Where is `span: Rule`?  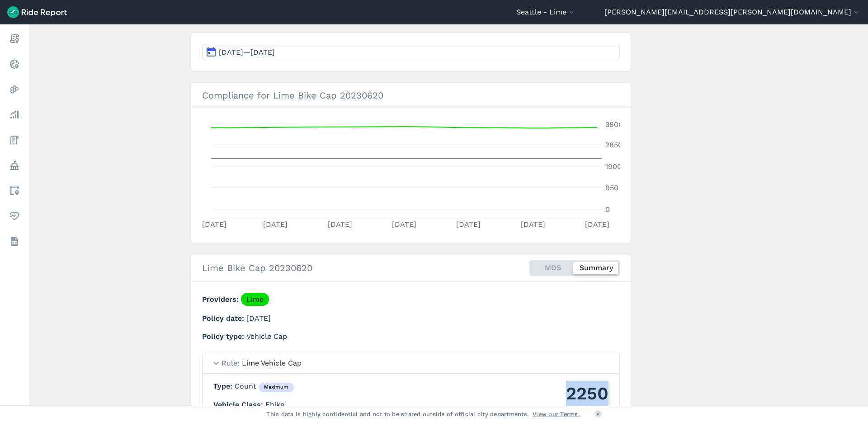
span: Rule is located at coordinates (232, 363).